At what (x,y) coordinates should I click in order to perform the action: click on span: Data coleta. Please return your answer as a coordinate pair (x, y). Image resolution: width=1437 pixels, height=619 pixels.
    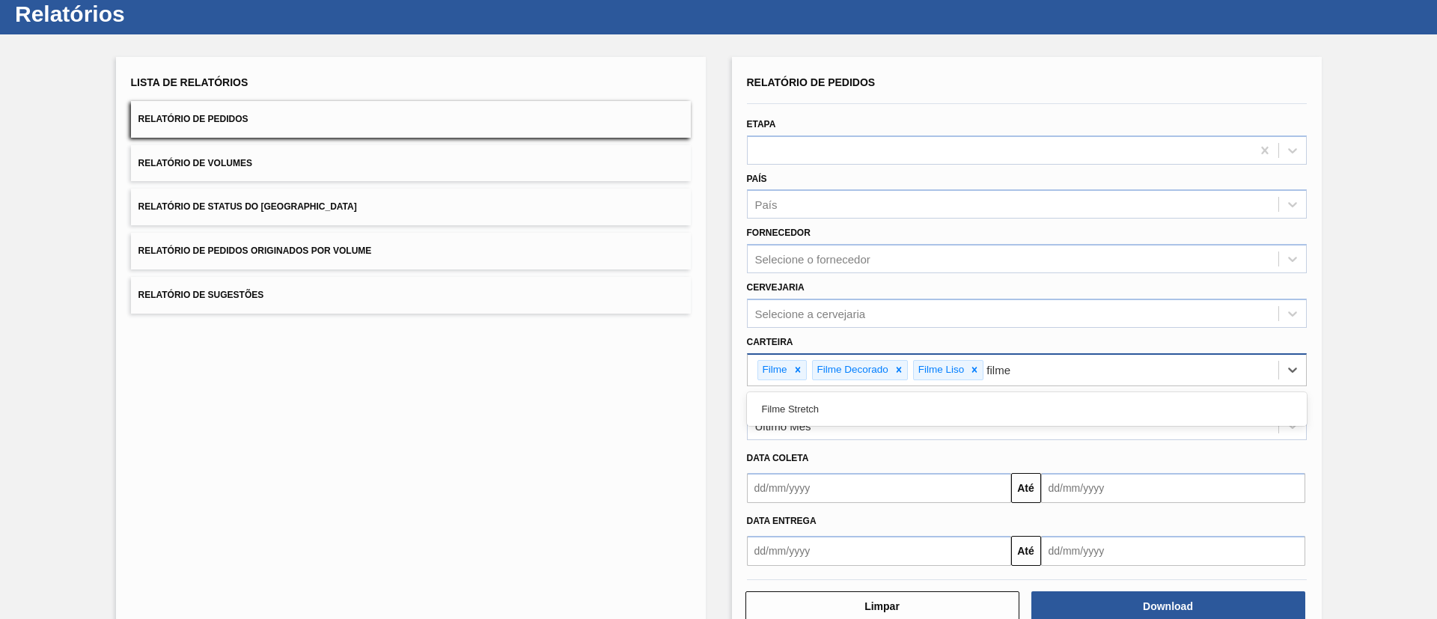
    Looking at the image, I should click on (777, 458).